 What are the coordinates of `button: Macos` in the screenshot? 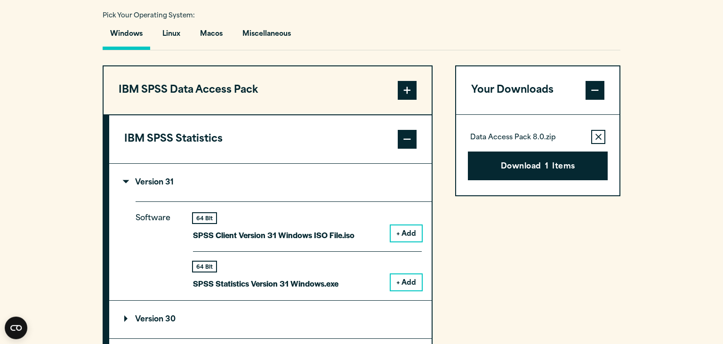 It's located at (211, 36).